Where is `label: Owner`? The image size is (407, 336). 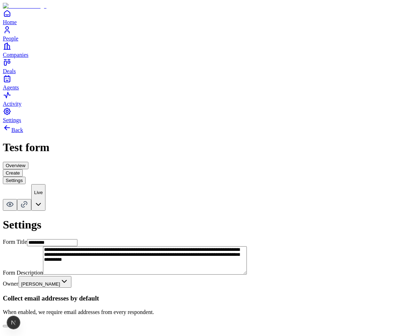 label: Owner is located at coordinates (11, 284).